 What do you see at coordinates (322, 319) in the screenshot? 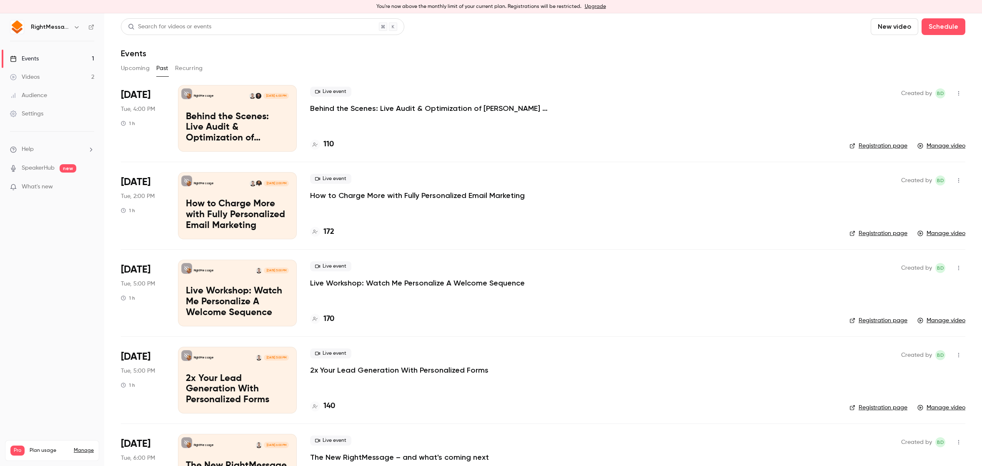
I see `a: 170` at bounding box center [322, 319].